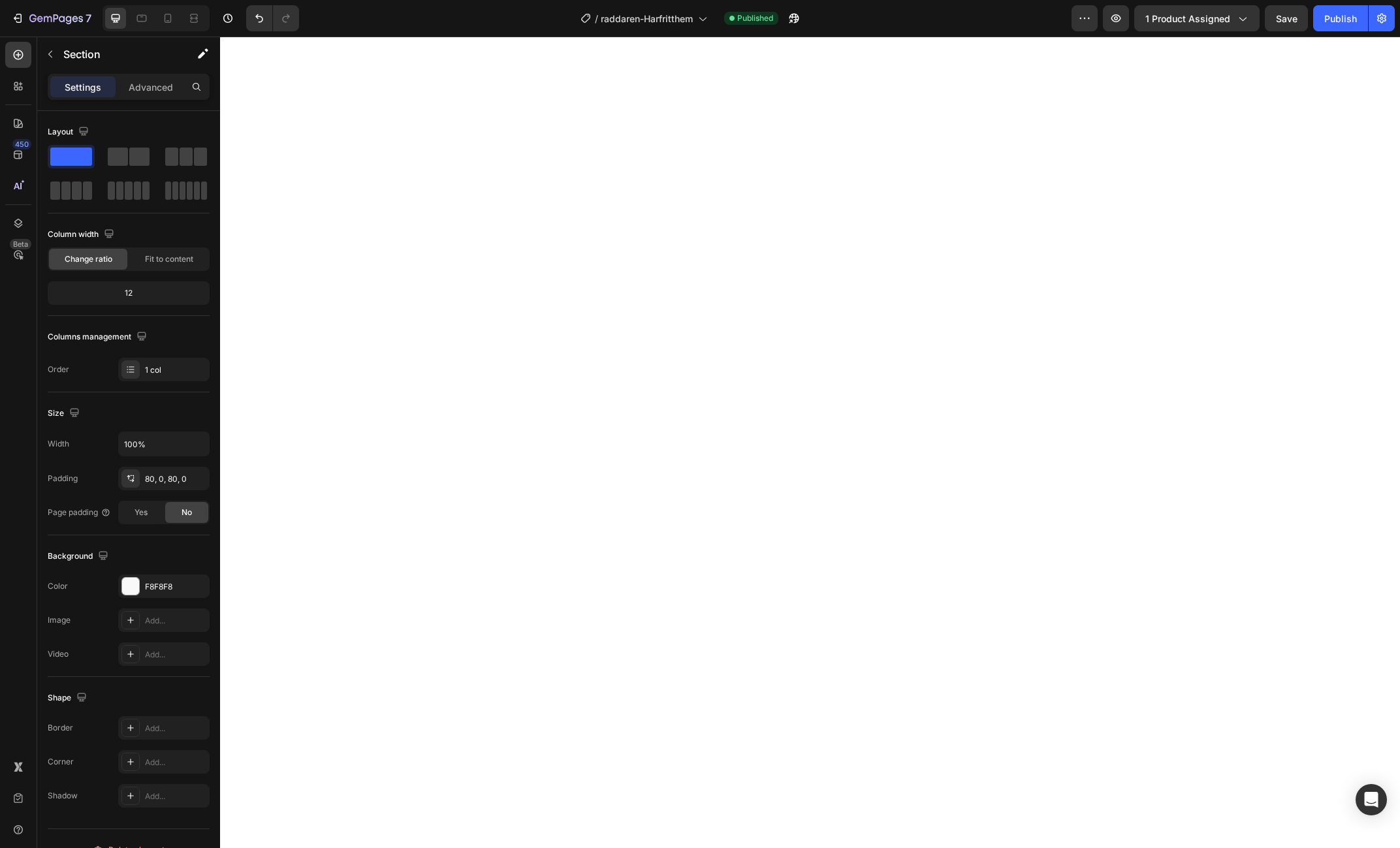 Image resolution: width=1400 pixels, height=848 pixels. I want to click on div: F8F8F8, so click(176, 587).